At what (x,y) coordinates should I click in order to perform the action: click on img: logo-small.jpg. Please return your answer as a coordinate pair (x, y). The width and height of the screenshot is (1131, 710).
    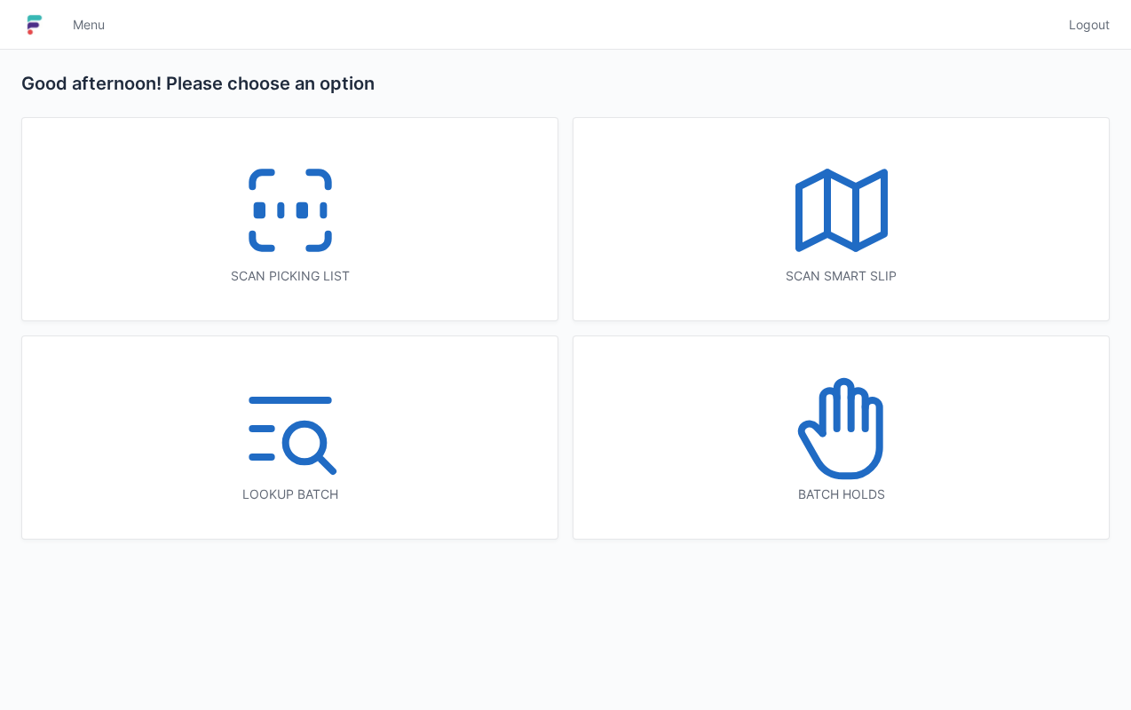
    Looking at the image, I should click on (35, 25).